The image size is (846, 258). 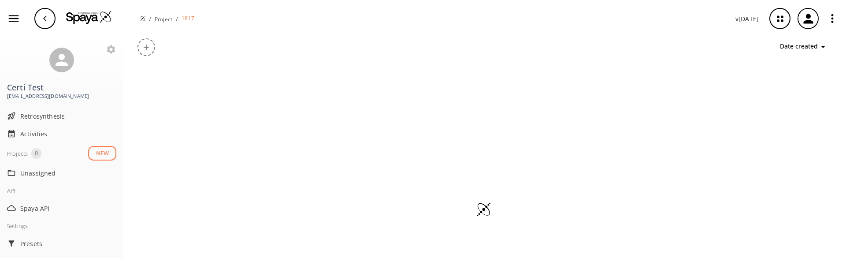 What do you see at coordinates (62, 243) in the screenshot?
I see `div: Presets` at bounding box center [62, 243].